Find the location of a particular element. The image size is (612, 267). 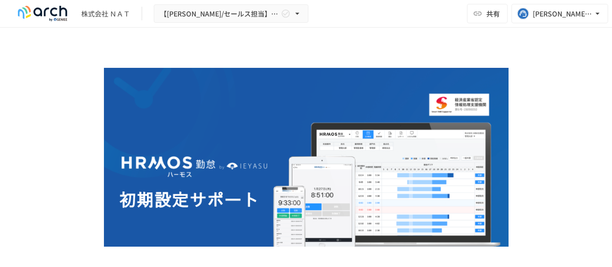

div: 株式会社 ＮＡＴ is located at coordinates (105, 14).